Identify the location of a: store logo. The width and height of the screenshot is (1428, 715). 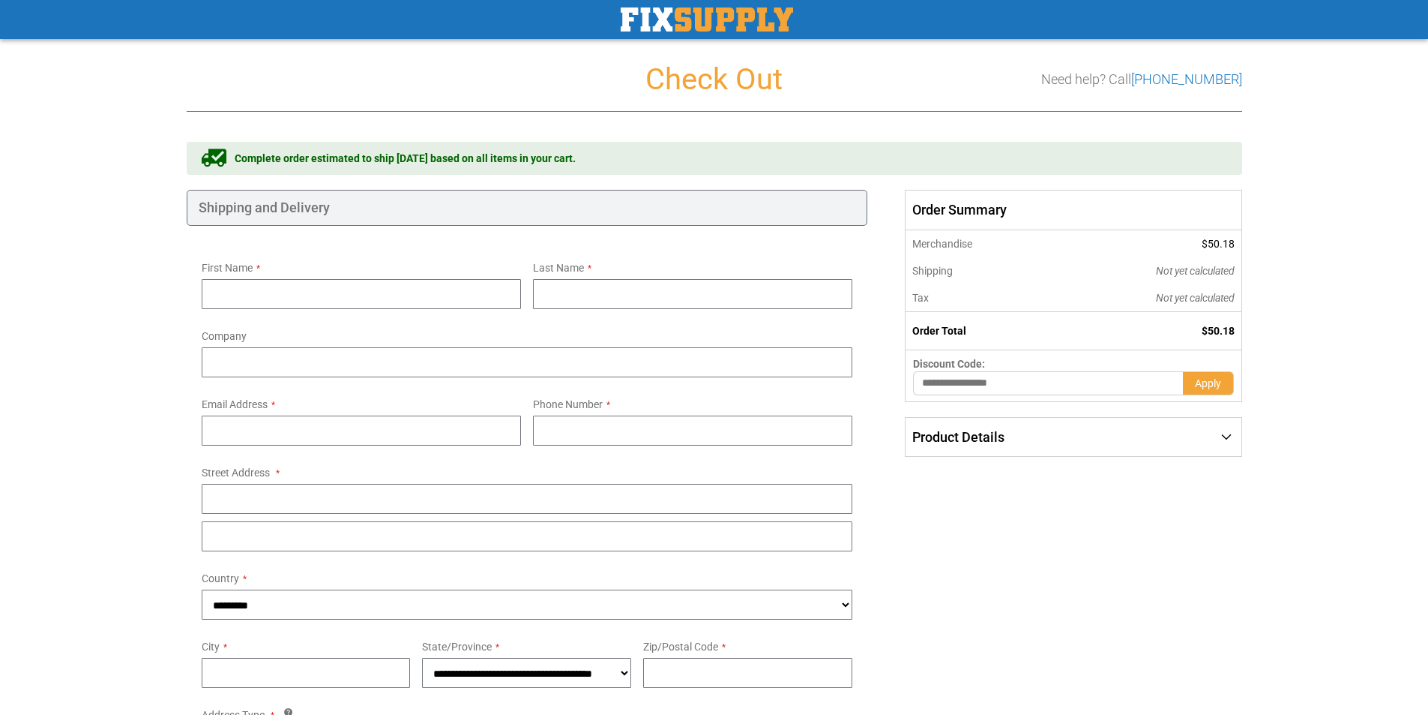
(707, 19).